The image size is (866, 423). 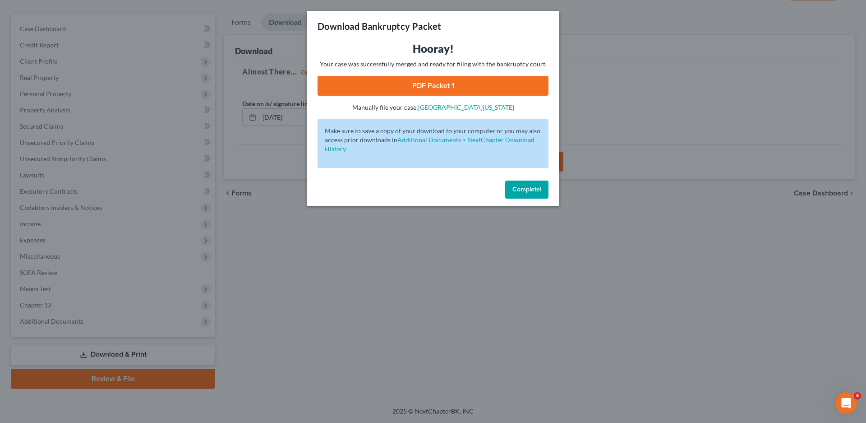 I want to click on h3: Hooray!, so click(x=433, y=49).